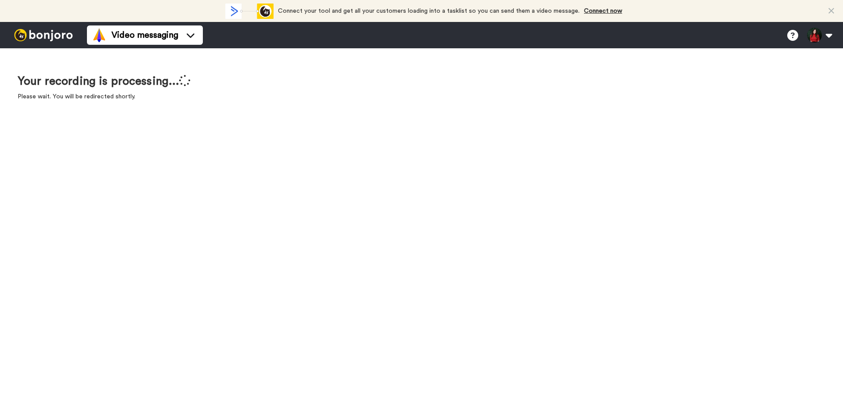 This screenshot has height=400, width=843. What do you see at coordinates (43, 35) in the screenshot?
I see `img: bj-logo-header-white.svg` at bounding box center [43, 35].